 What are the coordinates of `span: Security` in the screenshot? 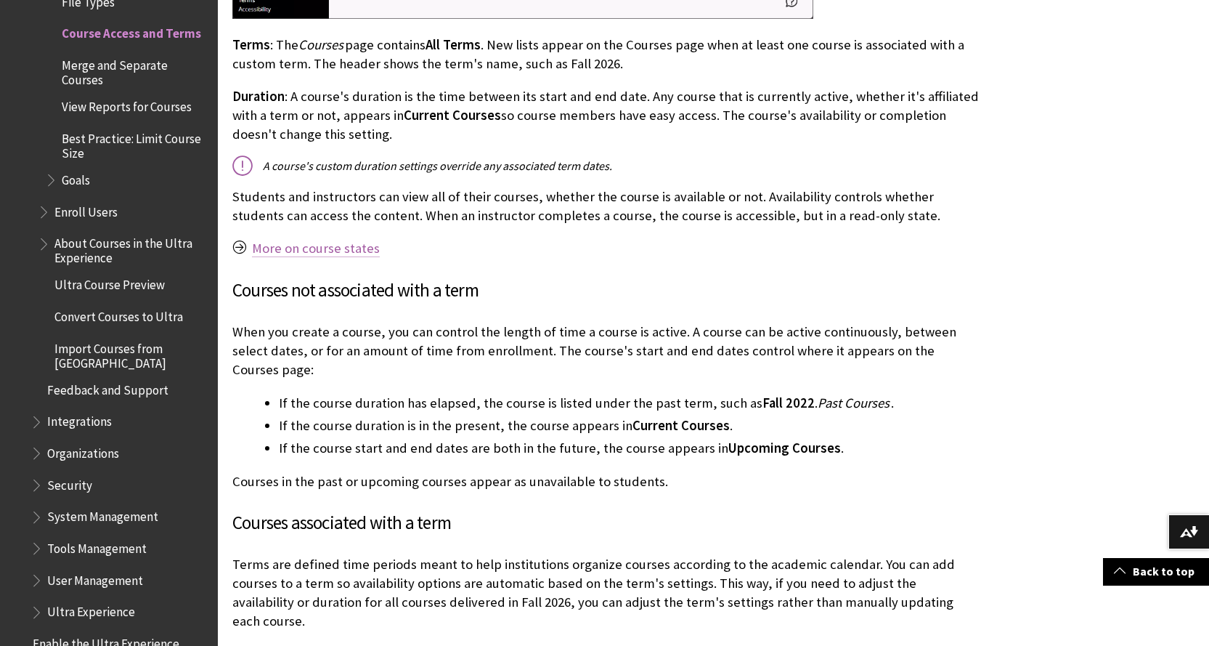 It's located at (70, 482).